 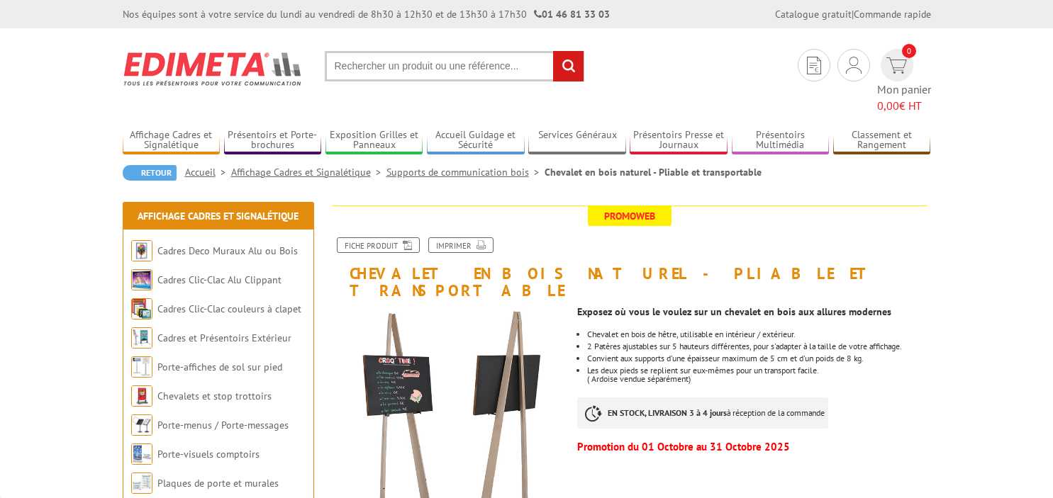 What do you see at coordinates (142, 396) in the screenshot?
I see `img: Chevalets et stop trottoirs` at bounding box center [142, 396].